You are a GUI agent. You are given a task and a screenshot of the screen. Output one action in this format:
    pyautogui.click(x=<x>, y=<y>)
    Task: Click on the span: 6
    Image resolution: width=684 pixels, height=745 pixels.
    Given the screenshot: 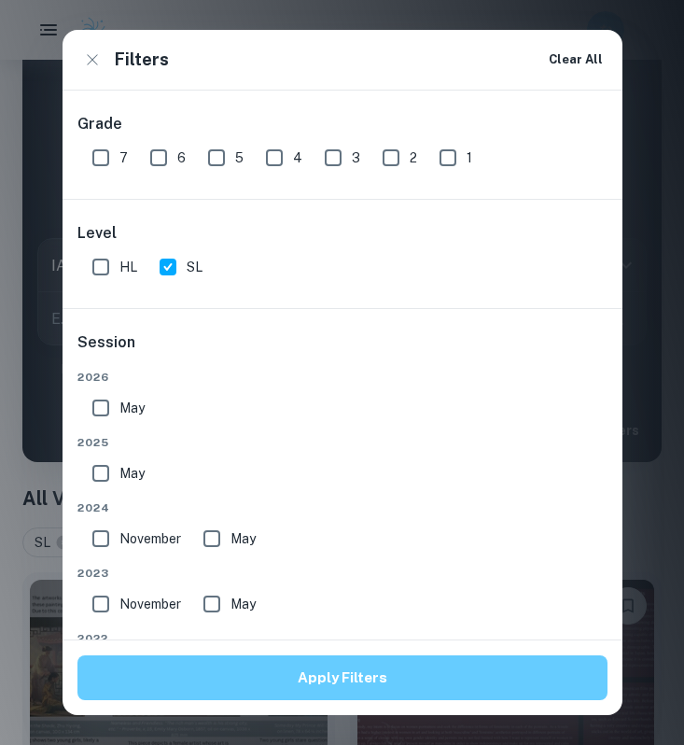 What is the action you would take?
    pyautogui.click(x=181, y=158)
    